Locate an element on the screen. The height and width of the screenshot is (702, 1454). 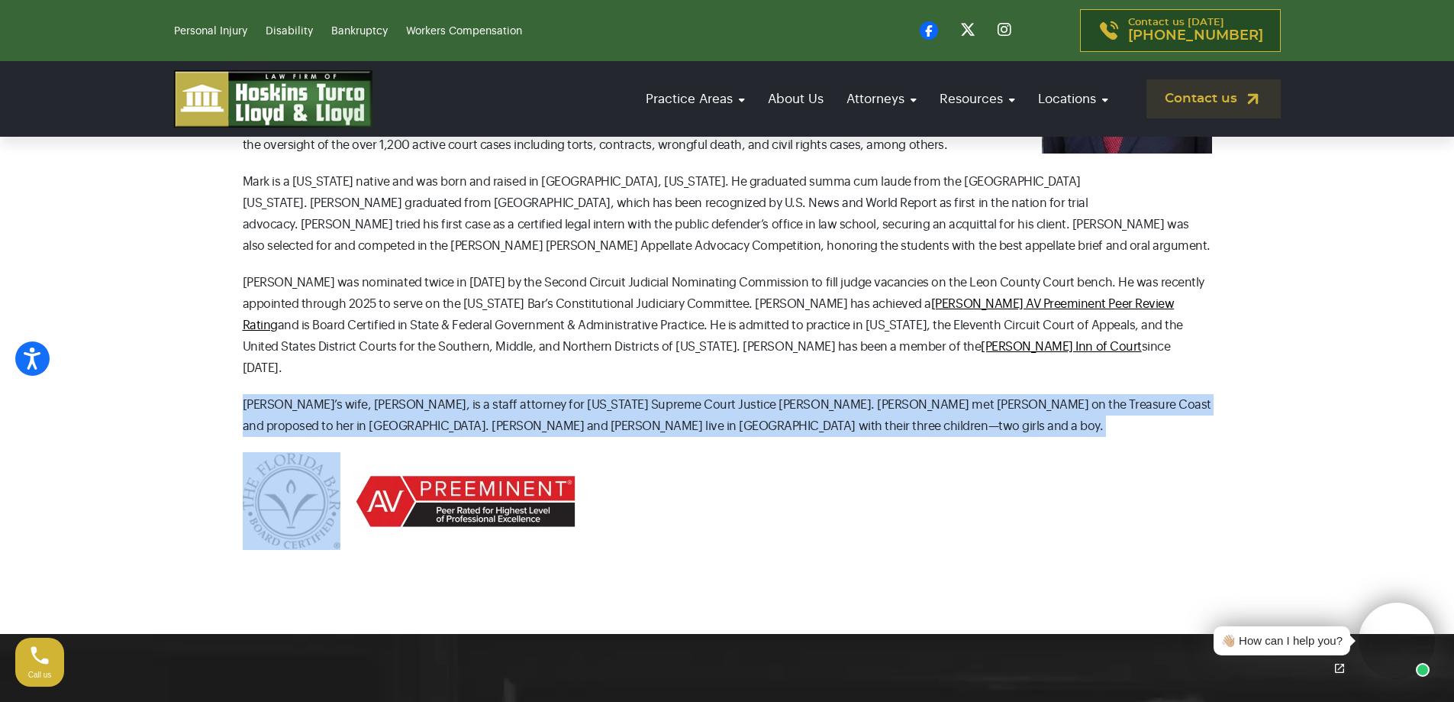
a: Disability is located at coordinates (289, 31).